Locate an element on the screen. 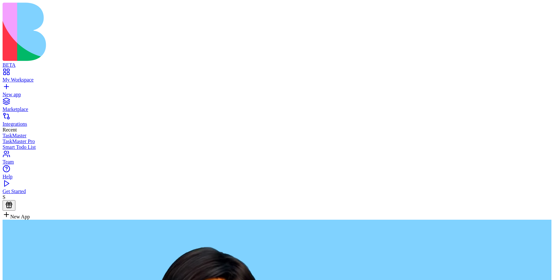 This screenshot has width=554, height=280. div: BETA is located at coordinates (277, 65).